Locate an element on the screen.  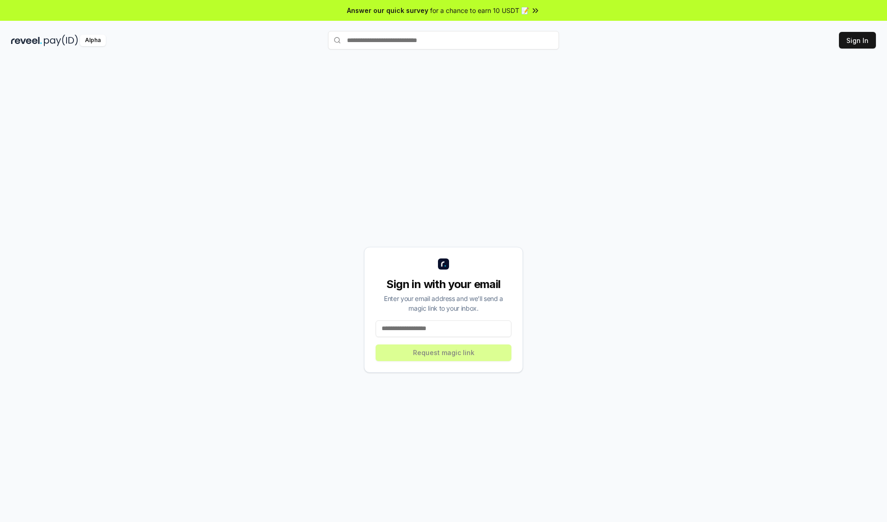
img: reveel_dark is located at coordinates (26, 40).